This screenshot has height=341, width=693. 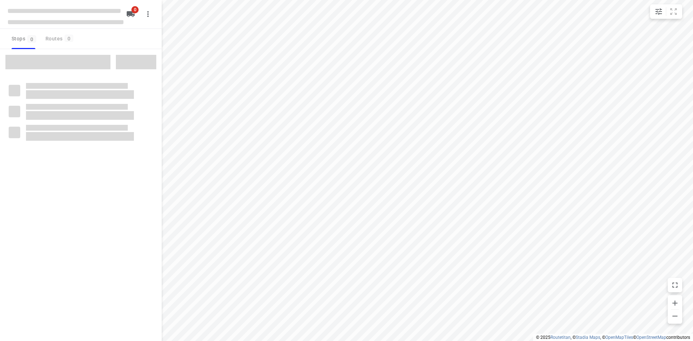 I want to click on a: Stadia Maps, so click(x=588, y=337).